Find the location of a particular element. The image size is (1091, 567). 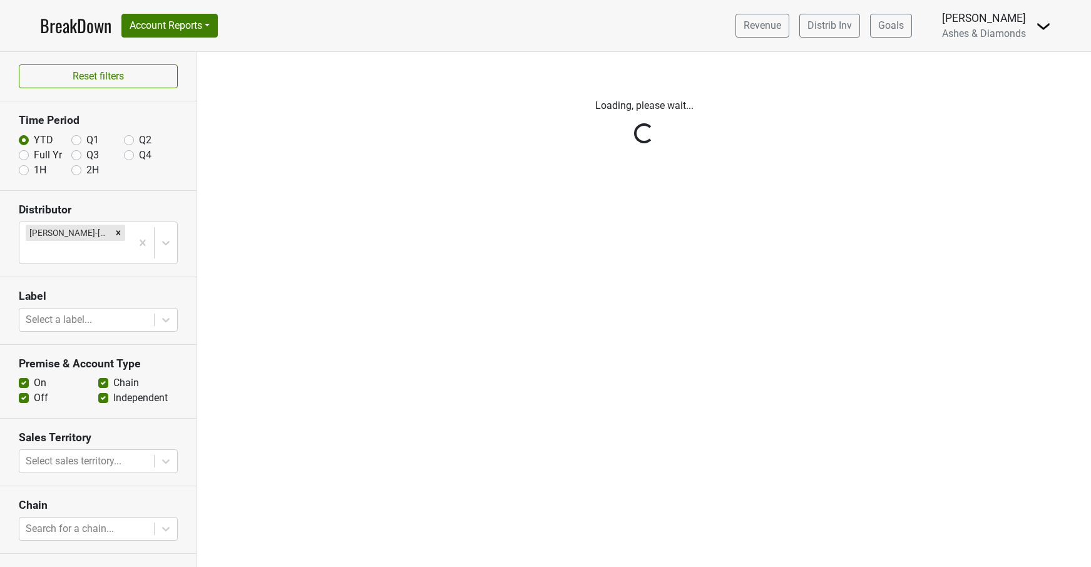

a: Distrib Inv is located at coordinates (830, 26).